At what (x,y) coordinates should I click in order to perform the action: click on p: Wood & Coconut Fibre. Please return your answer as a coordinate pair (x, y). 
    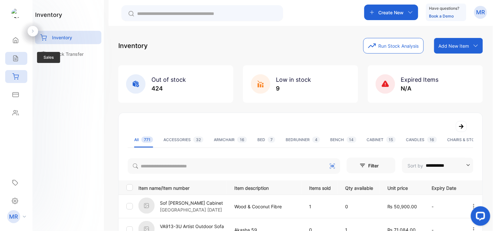
    Looking at the image, I should click on (265, 206).